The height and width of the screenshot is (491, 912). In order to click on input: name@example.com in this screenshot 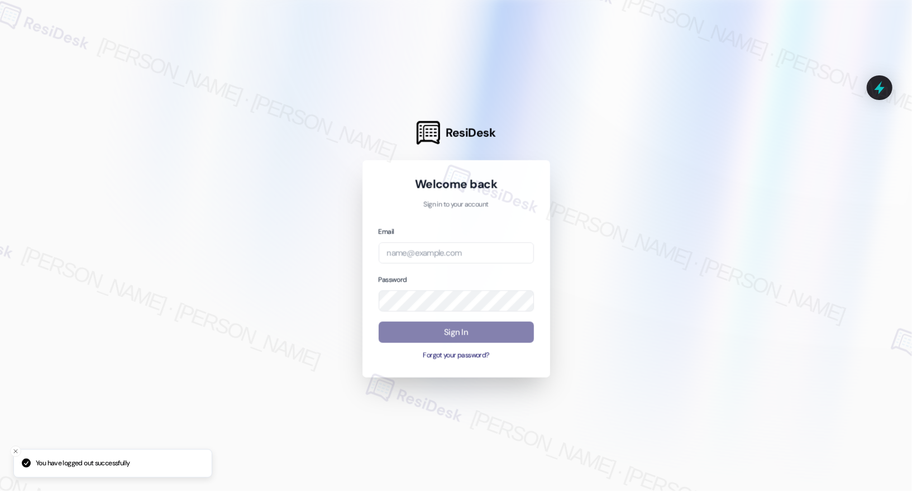, I will do `click(456, 253)`.